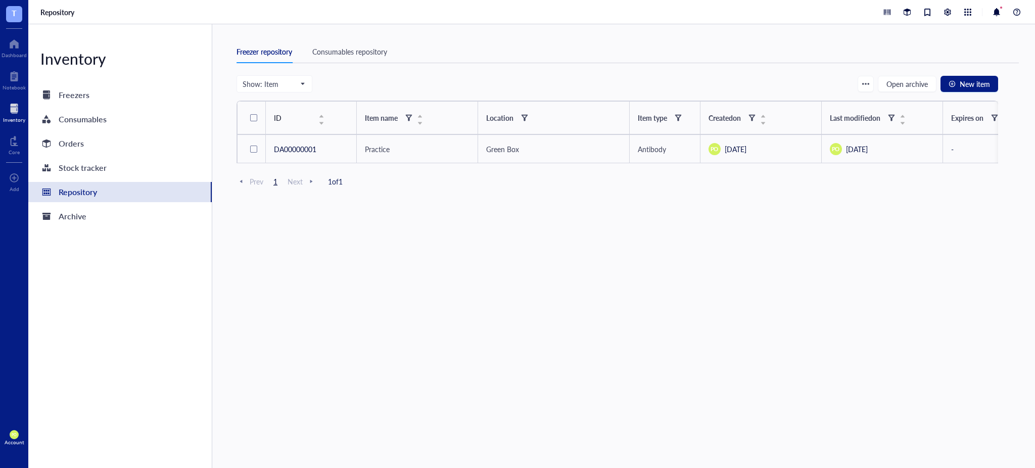 This screenshot has height=468, width=1035. Describe the element at coordinates (665, 149) in the screenshot. I see `div: Antibody` at that location.